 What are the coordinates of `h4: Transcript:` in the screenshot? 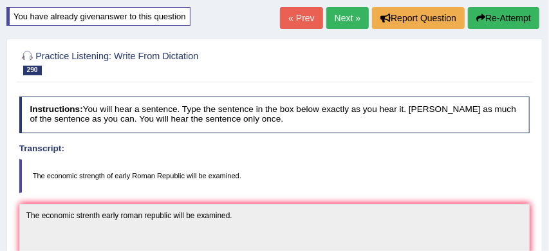 It's located at (275, 149).